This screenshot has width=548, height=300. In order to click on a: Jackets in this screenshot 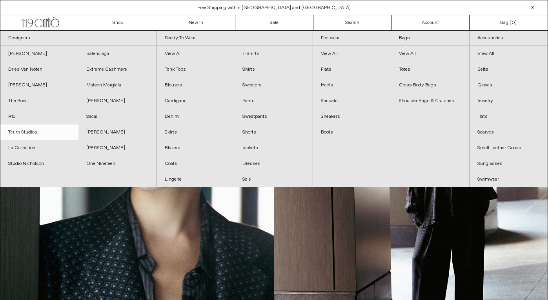, I will do `click(273, 148)`.